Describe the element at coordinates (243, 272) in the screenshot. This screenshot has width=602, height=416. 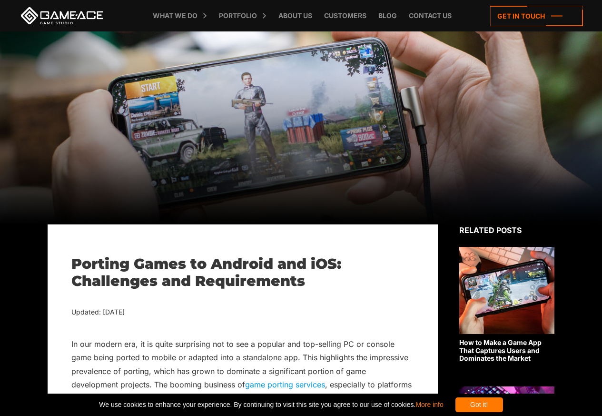
I see `h1: Porting Games to Android and iOS: Challenges and Requirements` at that location.